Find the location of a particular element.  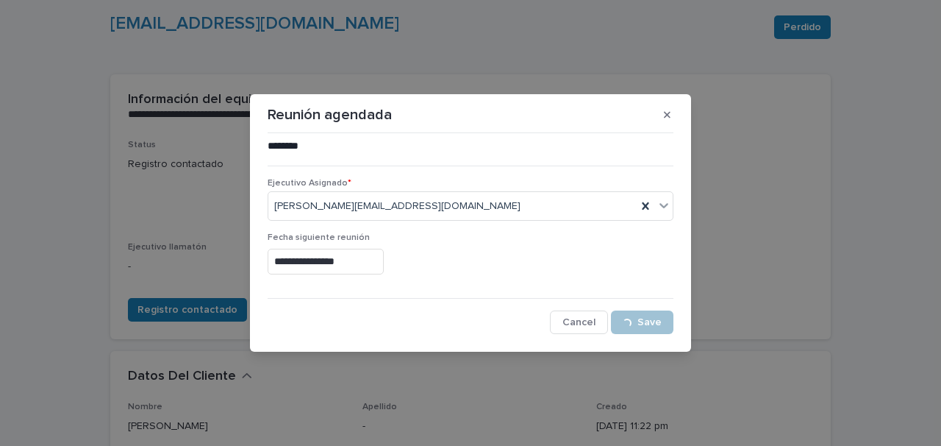

span: Ejecutivo Asignado is located at coordinates (310, 183).